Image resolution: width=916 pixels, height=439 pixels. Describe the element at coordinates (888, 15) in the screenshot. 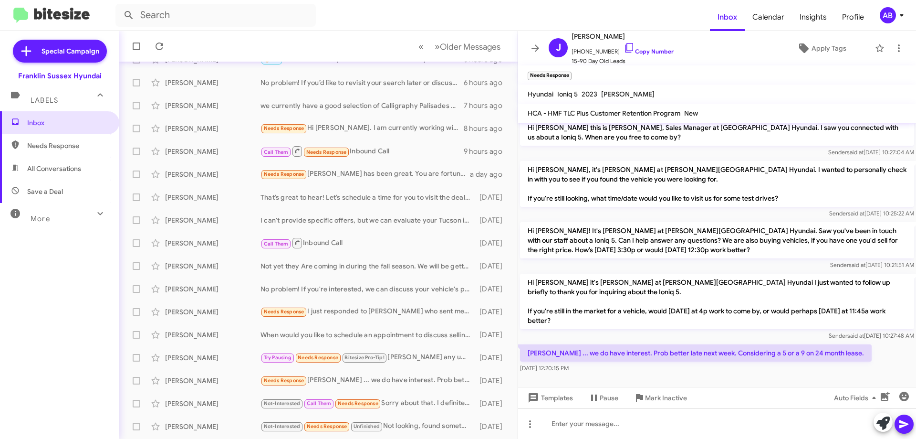

I see `div: AB` at that location.